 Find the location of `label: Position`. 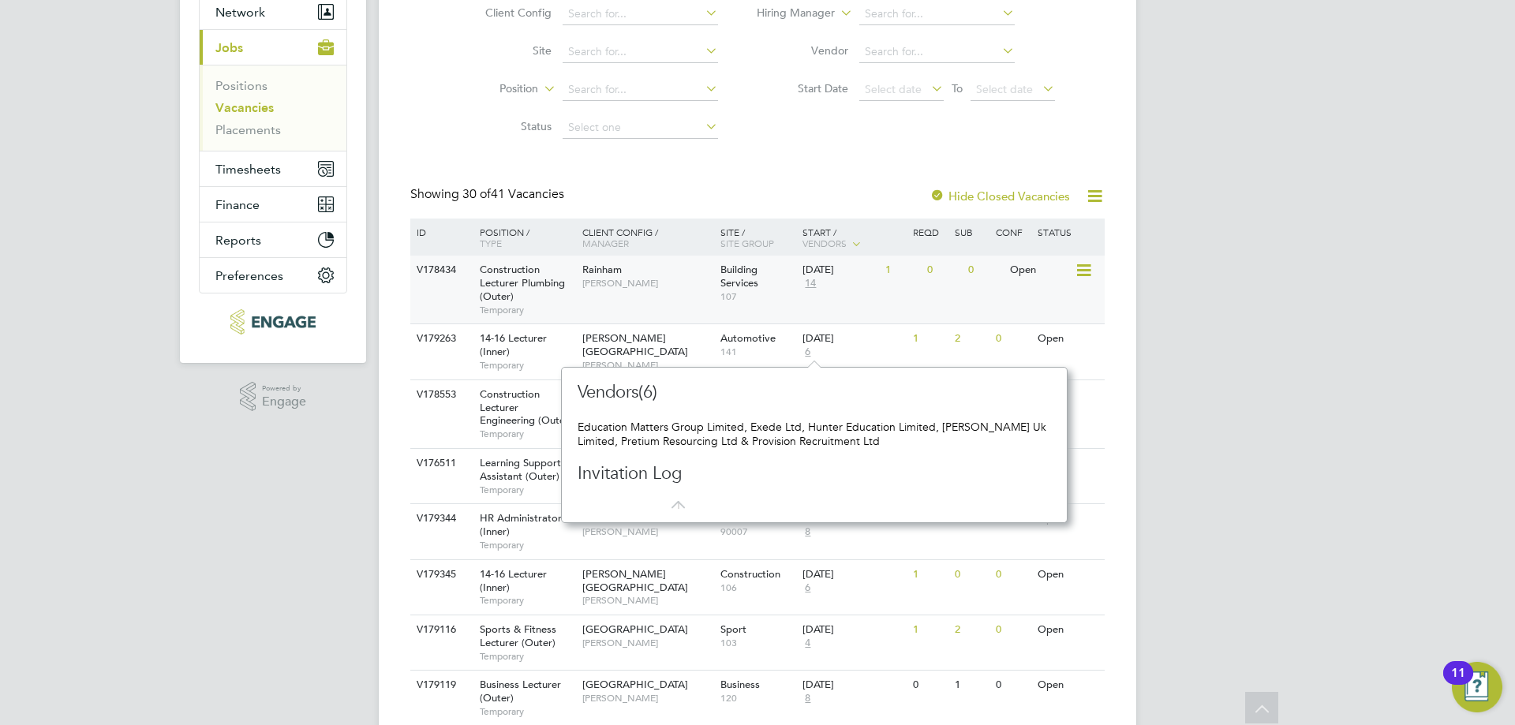

label: Position is located at coordinates (492, 89).